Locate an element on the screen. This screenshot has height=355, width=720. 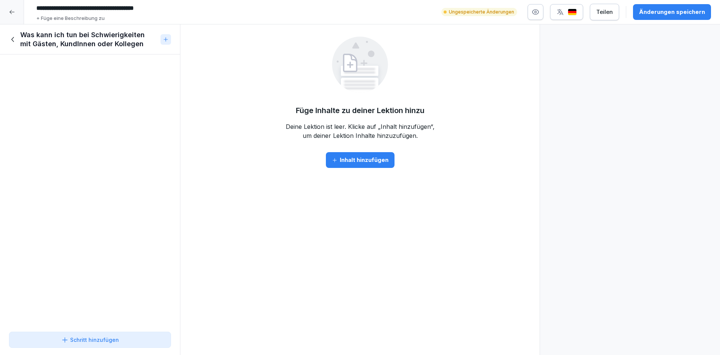
p: + Füge eine Beschreibung zu is located at coordinates (71, 18).